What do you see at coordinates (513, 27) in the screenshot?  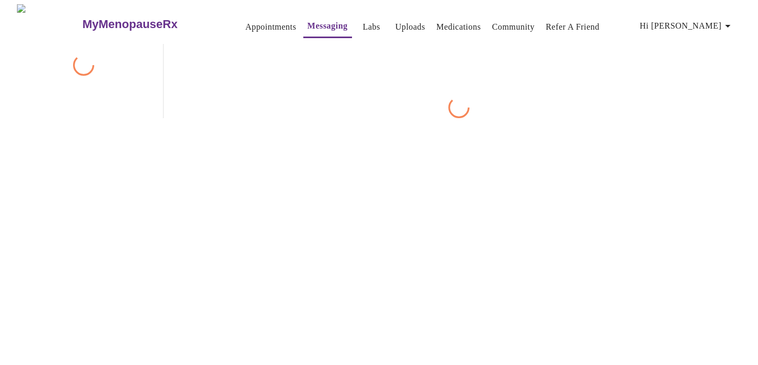 I see `button: Community` at bounding box center [513, 27].